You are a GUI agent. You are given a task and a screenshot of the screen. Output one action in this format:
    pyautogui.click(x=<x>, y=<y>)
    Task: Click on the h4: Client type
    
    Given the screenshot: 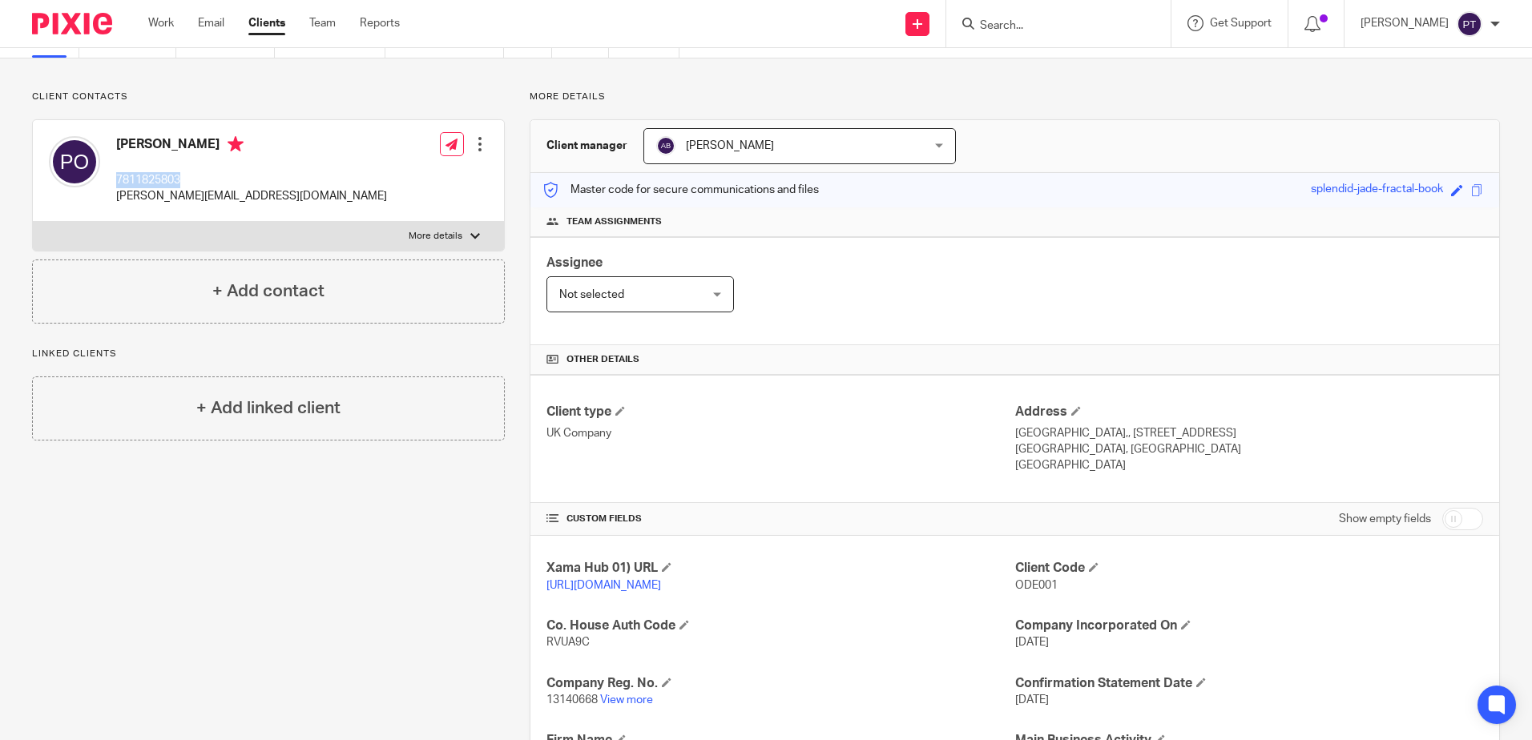 What is the action you would take?
    pyautogui.click(x=780, y=412)
    